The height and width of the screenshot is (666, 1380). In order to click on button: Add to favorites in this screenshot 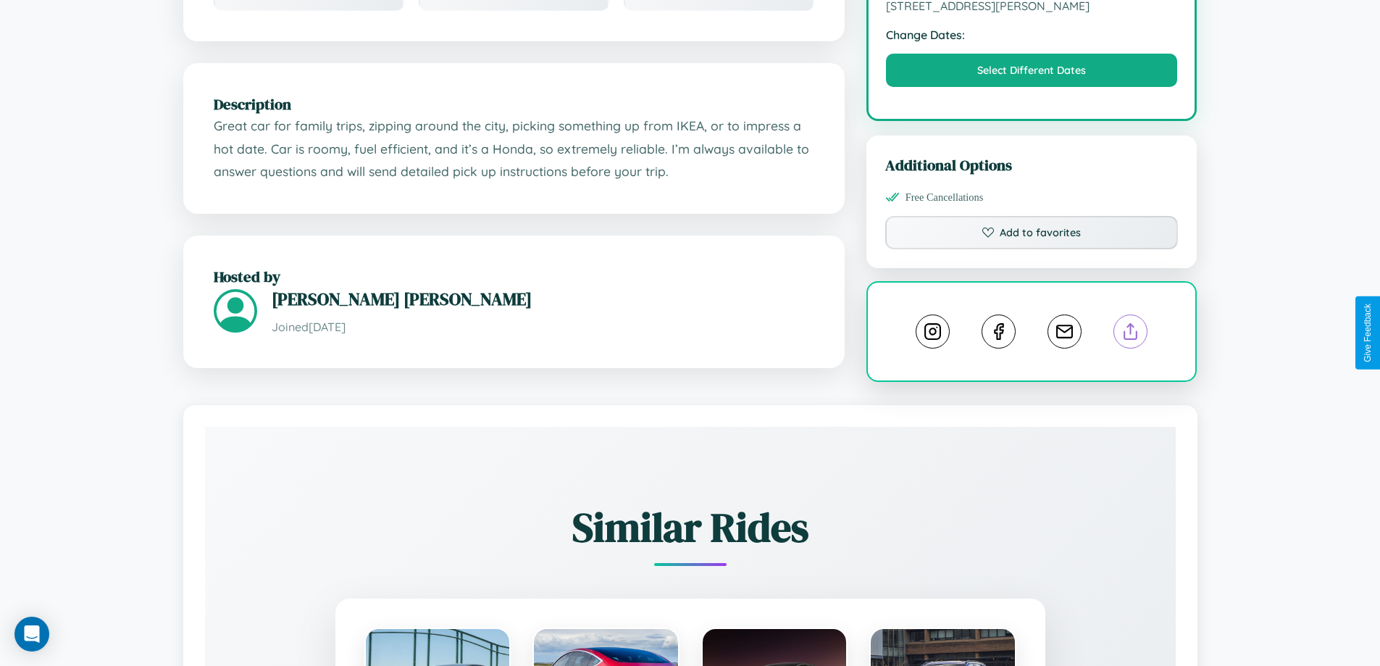, I will do `click(1032, 233)`.